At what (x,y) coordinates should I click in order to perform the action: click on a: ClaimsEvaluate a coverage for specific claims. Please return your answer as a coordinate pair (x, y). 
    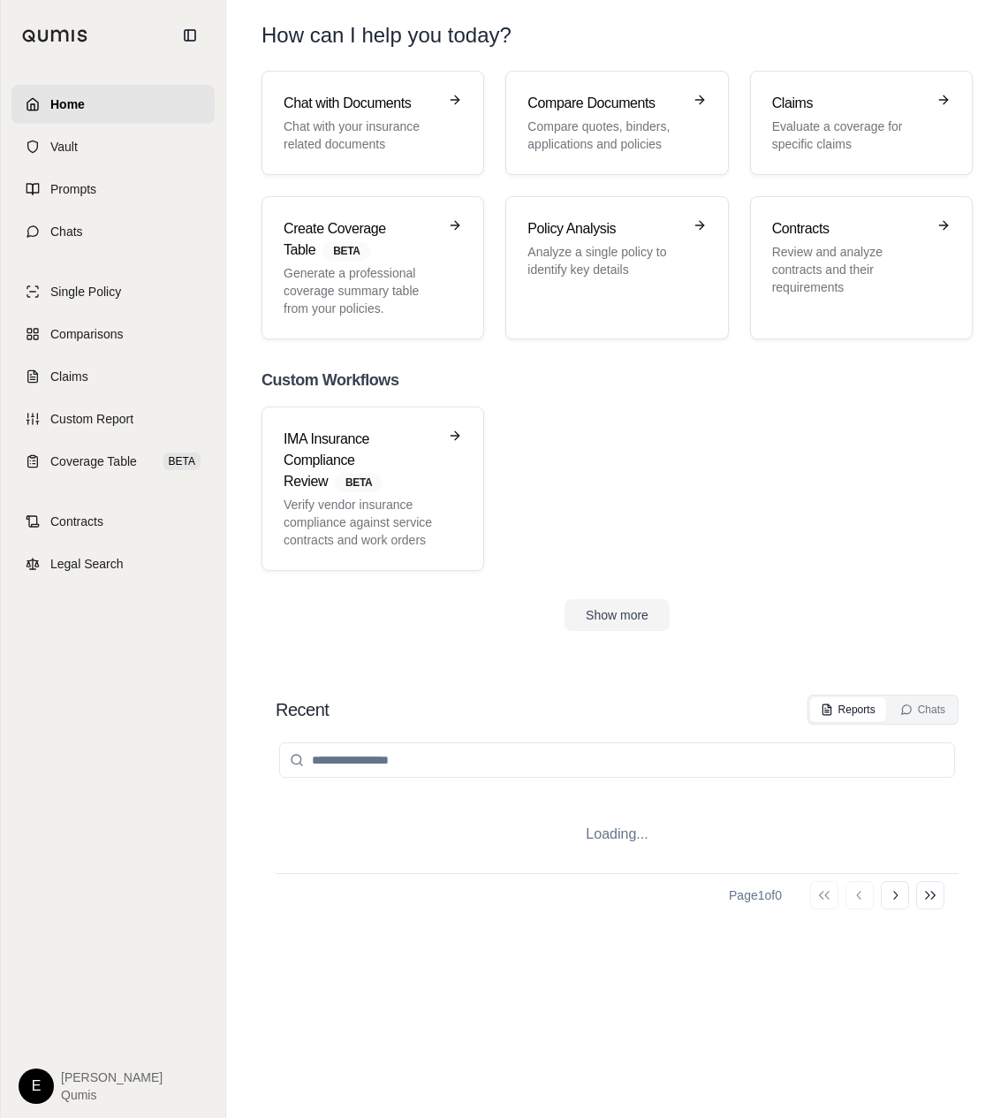
    Looking at the image, I should click on (861, 123).